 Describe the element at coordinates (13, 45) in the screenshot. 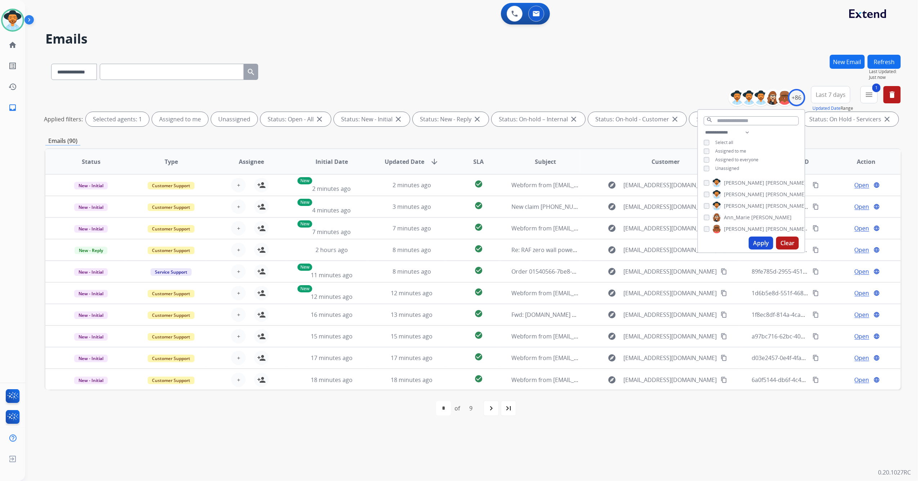

I see `mat-icon: home` at that location.